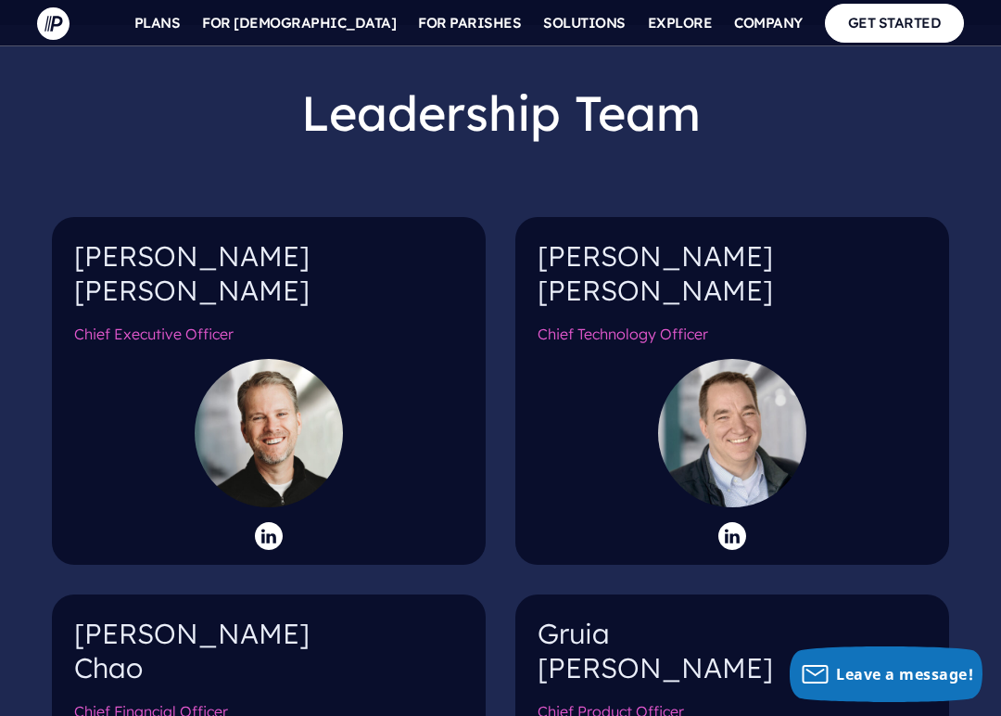 The width and height of the screenshot is (1001, 716). I want to click on h6: Chief Executive Officer, so click(269, 341).